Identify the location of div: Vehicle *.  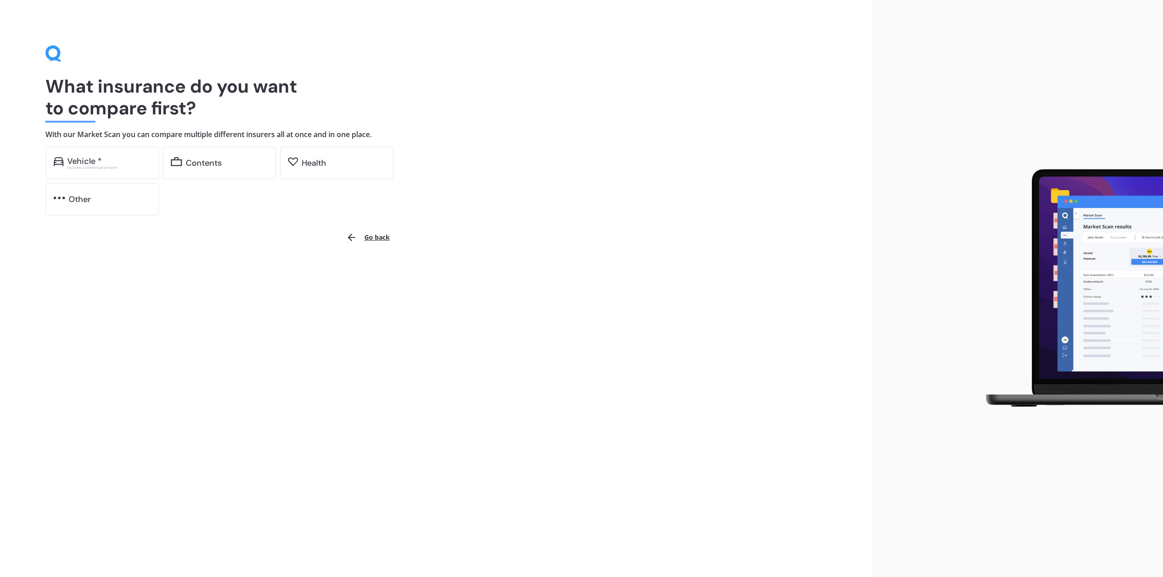
(84, 161).